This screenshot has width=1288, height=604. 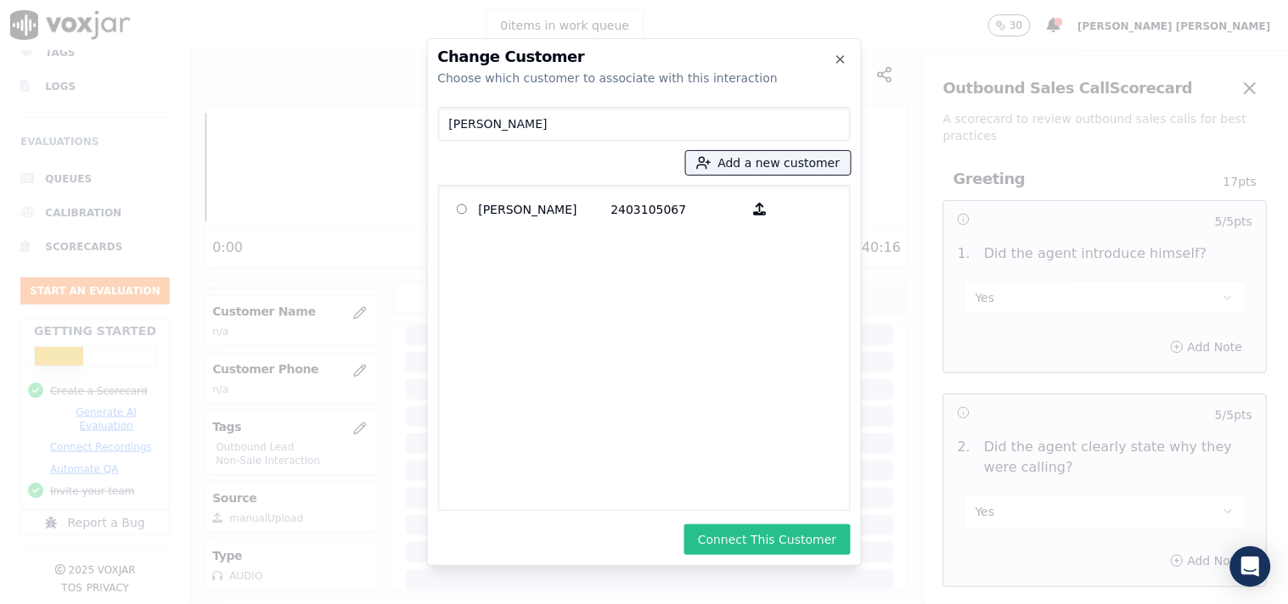 What do you see at coordinates (766, 540) in the screenshot?
I see `button: Connect This Customer` at bounding box center [766, 540].